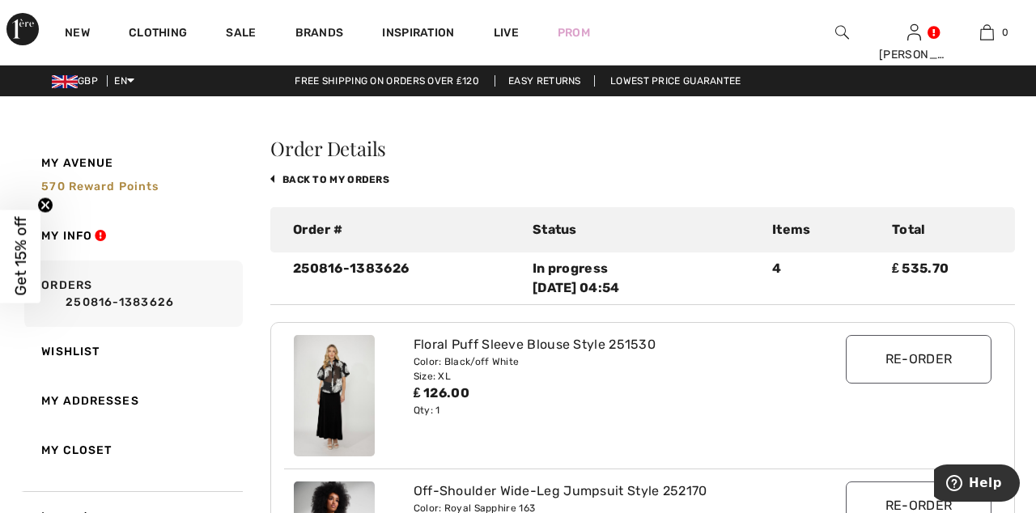 The image size is (1036, 513). I want to click on div: Size: XL, so click(613, 377).